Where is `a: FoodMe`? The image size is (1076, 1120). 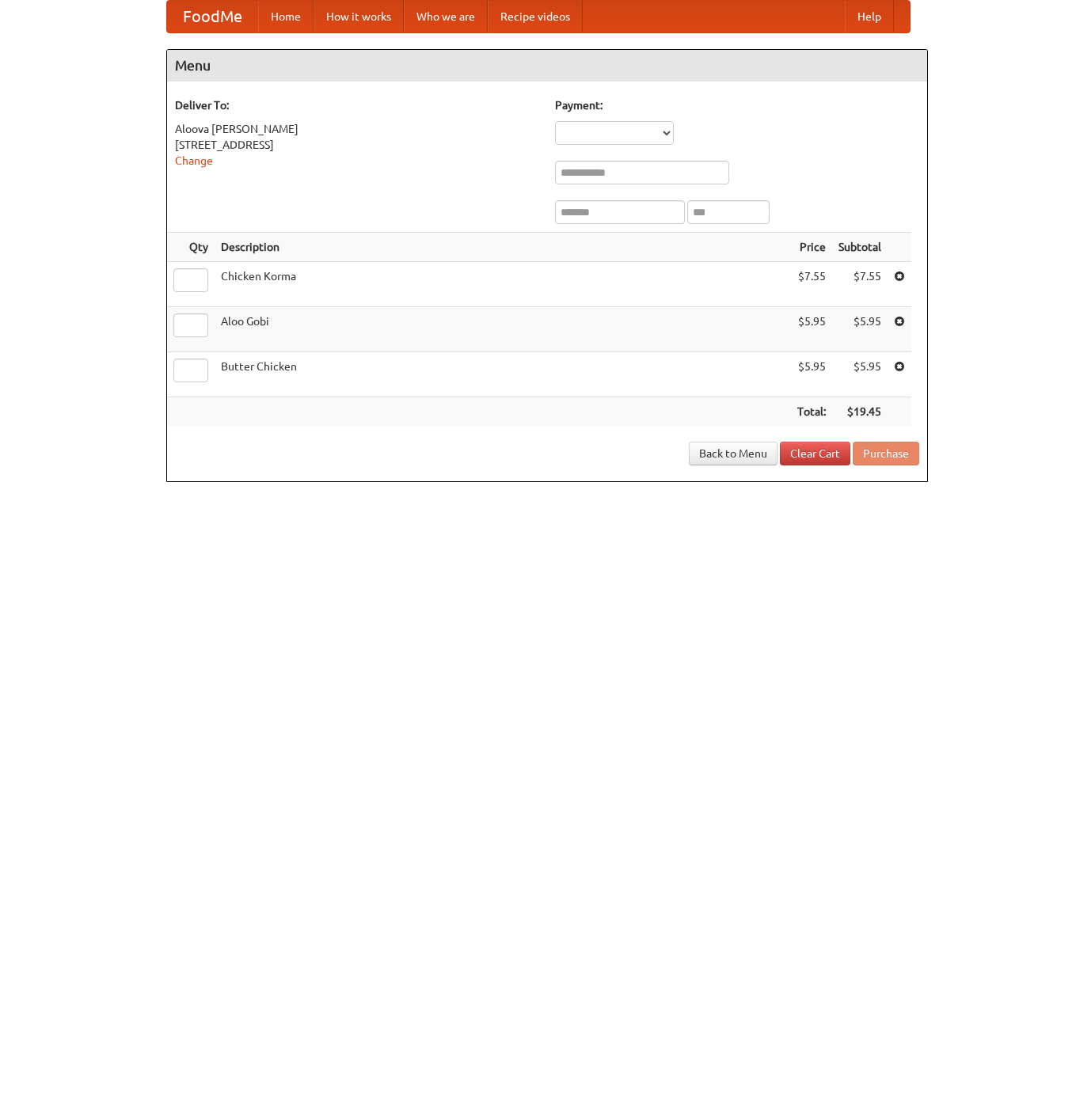
a: FoodMe is located at coordinates (212, 17).